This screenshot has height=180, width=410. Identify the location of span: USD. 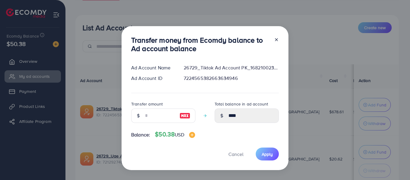
(179, 135).